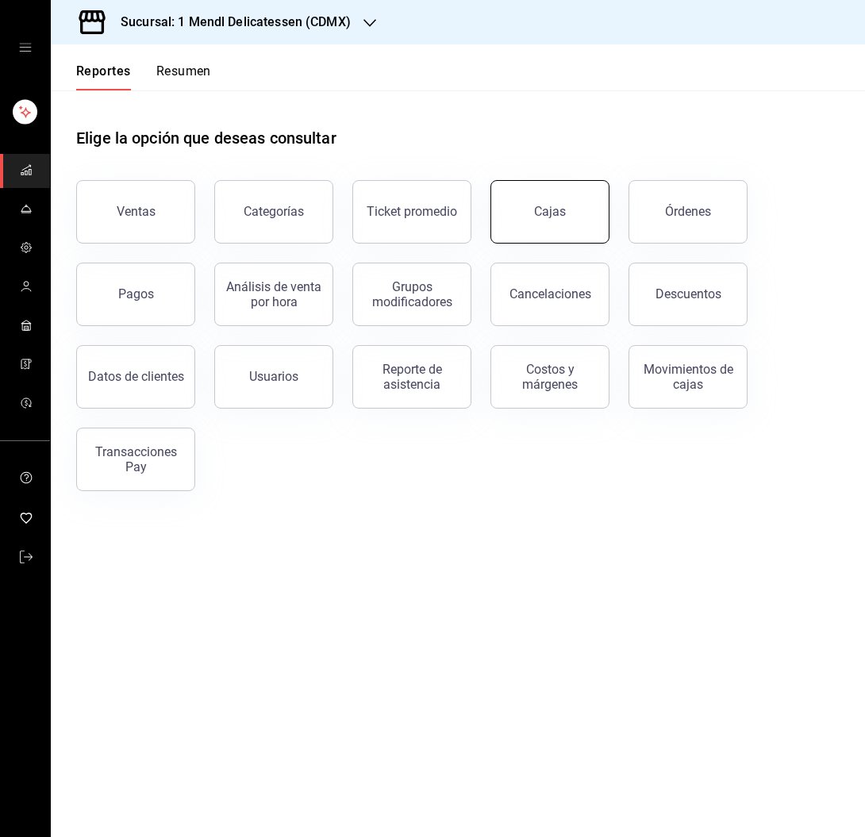 The height and width of the screenshot is (837, 865). Describe the element at coordinates (136, 377) in the screenshot. I see `button: Datos de clientes` at that location.